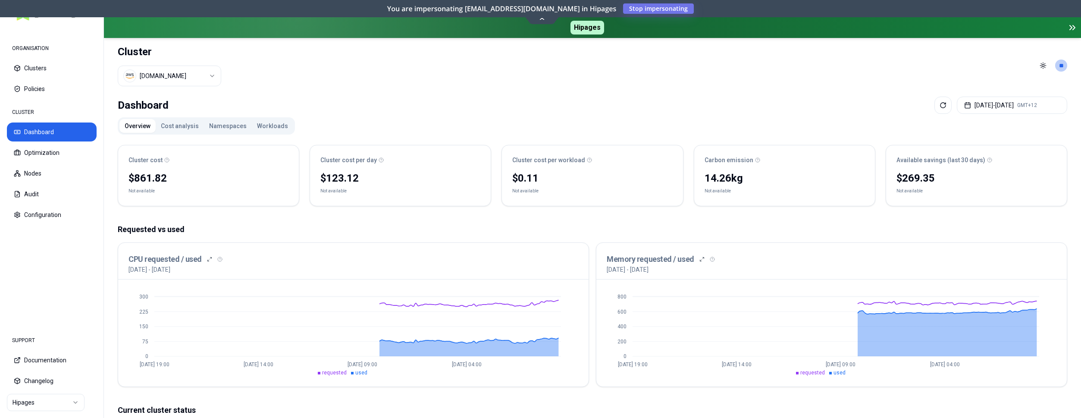 This screenshot has height=418, width=1081. Describe the element at coordinates (784, 160) in the screenshot. I see `div: Carbon emission` at that location.